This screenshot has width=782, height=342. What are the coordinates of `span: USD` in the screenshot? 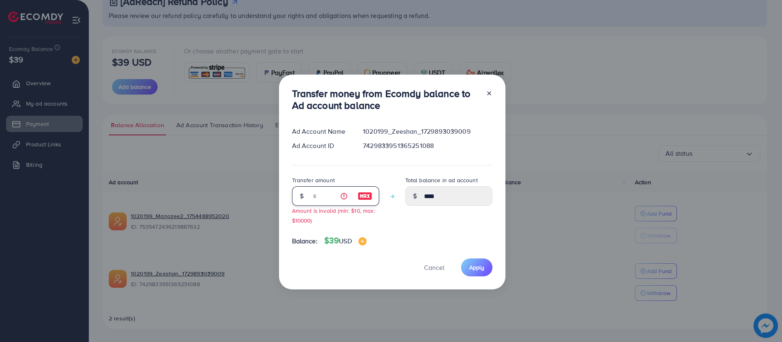 It's located at (345, 241).